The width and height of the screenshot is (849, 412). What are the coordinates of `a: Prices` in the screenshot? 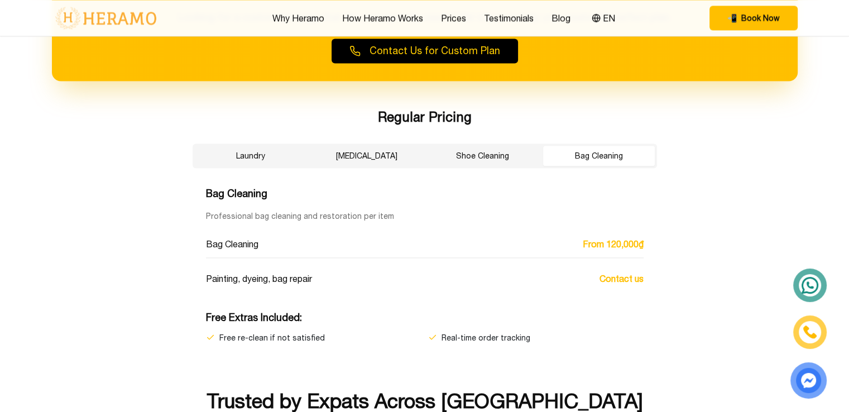 It's located at (453, 18).